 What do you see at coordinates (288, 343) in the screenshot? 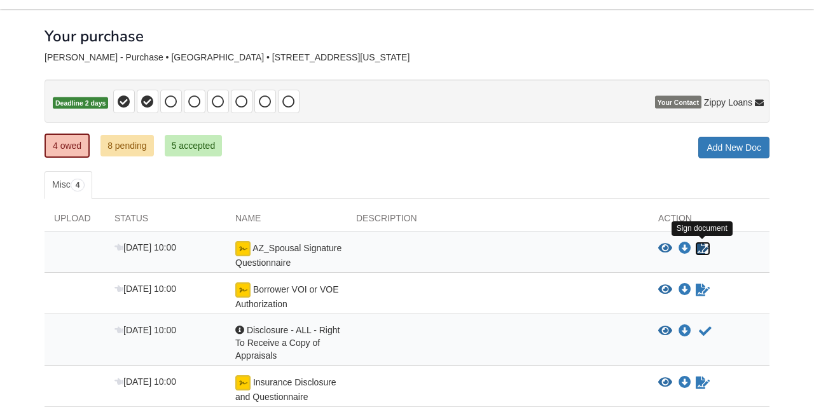
I see `span: Disclosure - ALL - Right To Receive a Copy of Appraisals` at bounding box center [288, 343].